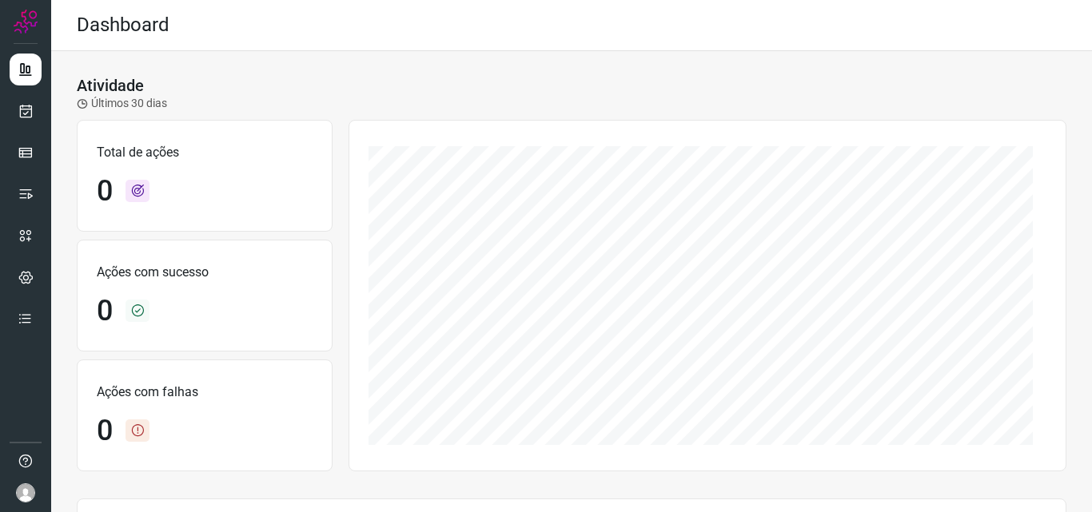 The width and height of the screenshot is (1092, 512). I want to click on p: Últimos 30 dias, so click(122, 103).